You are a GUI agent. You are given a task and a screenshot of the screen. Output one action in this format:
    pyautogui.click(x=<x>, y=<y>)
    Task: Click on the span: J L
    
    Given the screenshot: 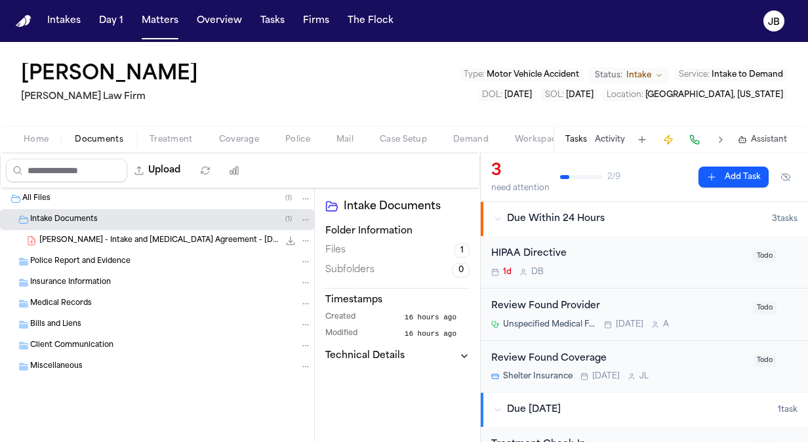 What is the action you would take?
    pyautogui.click(x=644, y=376)
    